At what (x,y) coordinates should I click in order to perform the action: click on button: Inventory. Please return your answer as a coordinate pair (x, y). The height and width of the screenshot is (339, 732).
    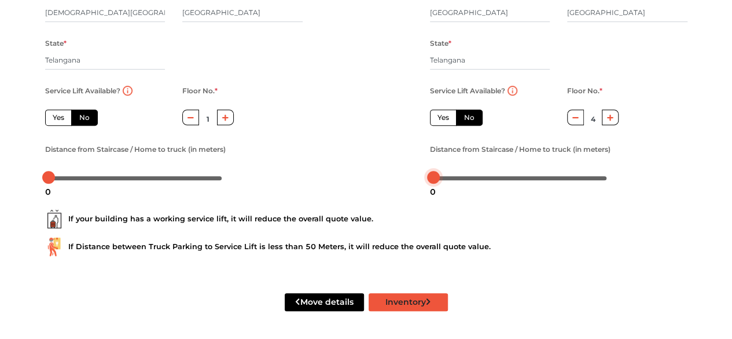
    Looking at the image, I should click on (408, 302).